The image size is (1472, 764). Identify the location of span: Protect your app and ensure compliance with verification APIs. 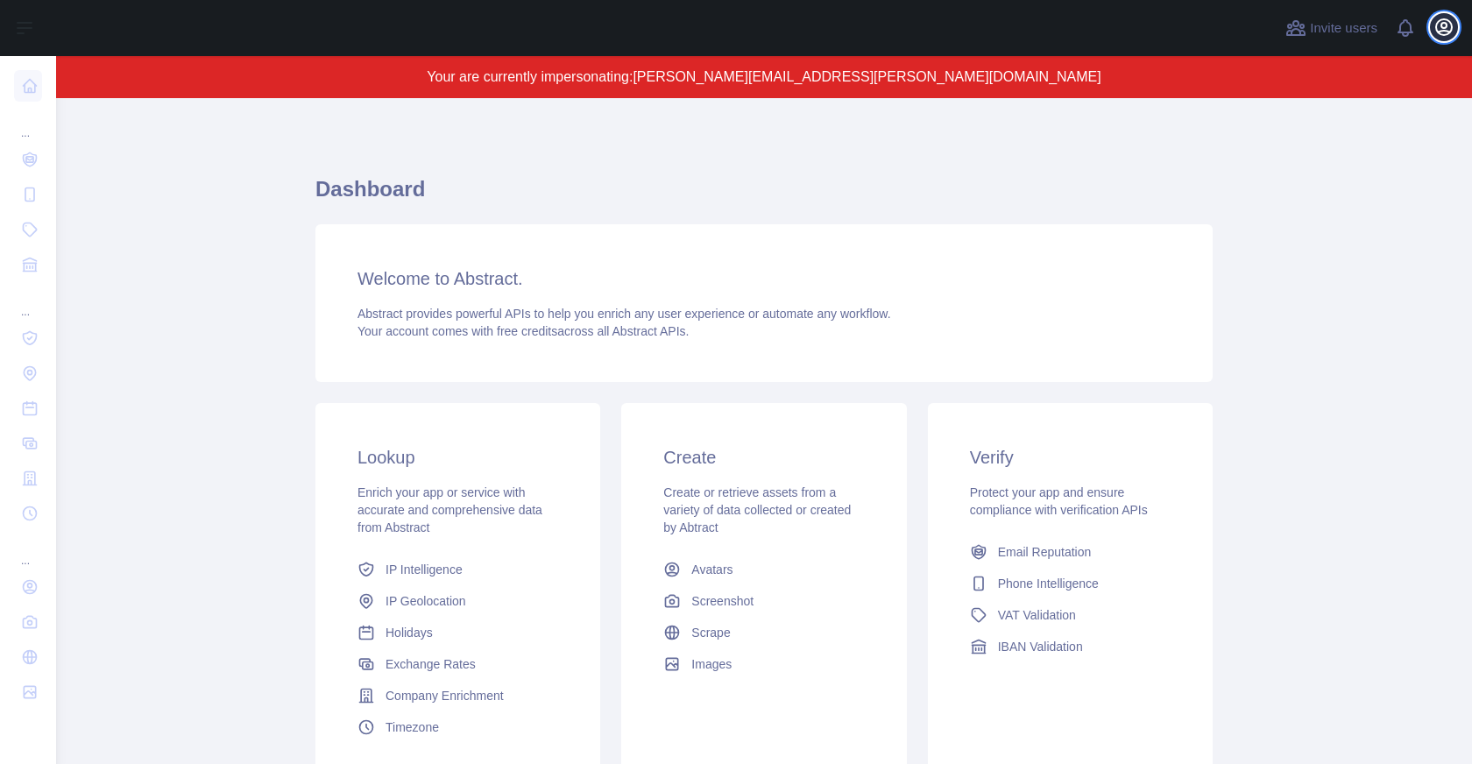
(1059, 501).